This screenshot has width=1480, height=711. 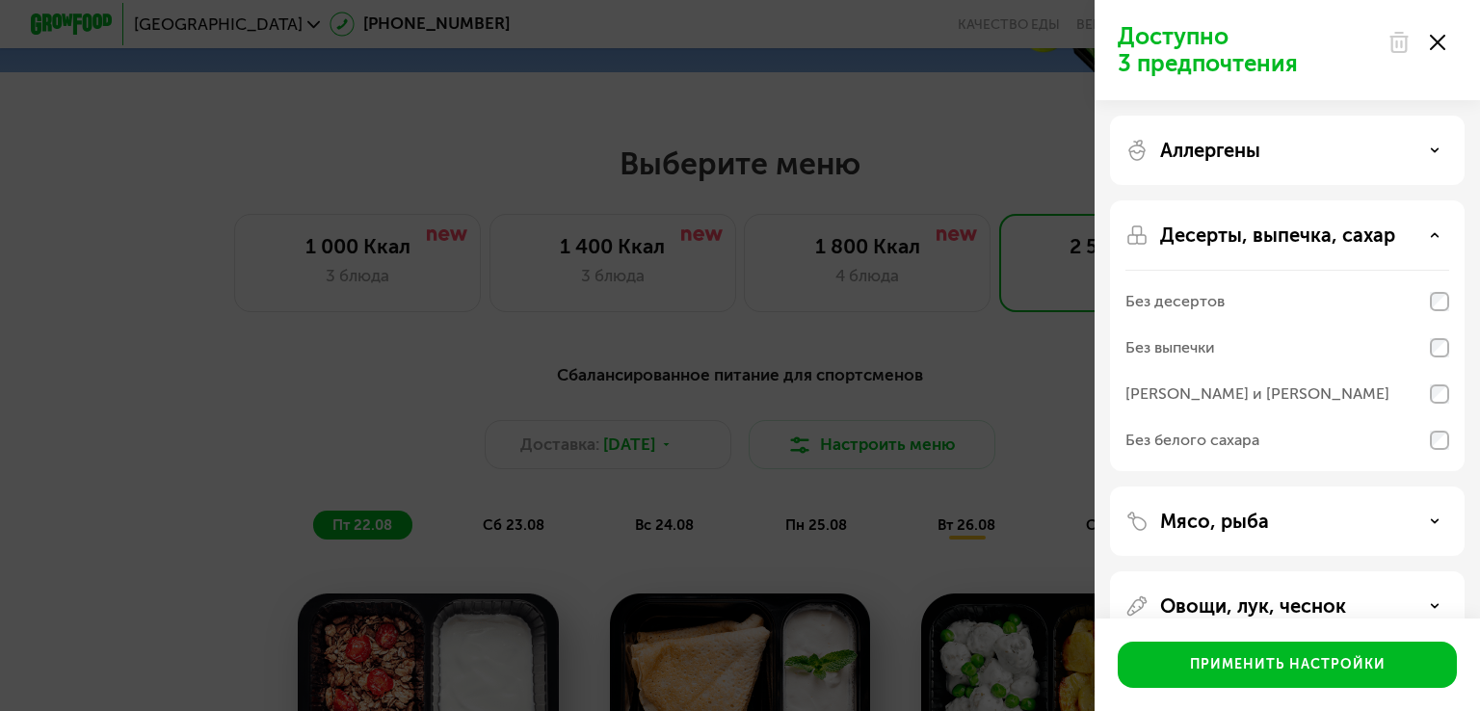 What do you see at coordinates (1210, 150) in the screenshot?
I see `p: Аллергены` at bounding box center [1210, 150].